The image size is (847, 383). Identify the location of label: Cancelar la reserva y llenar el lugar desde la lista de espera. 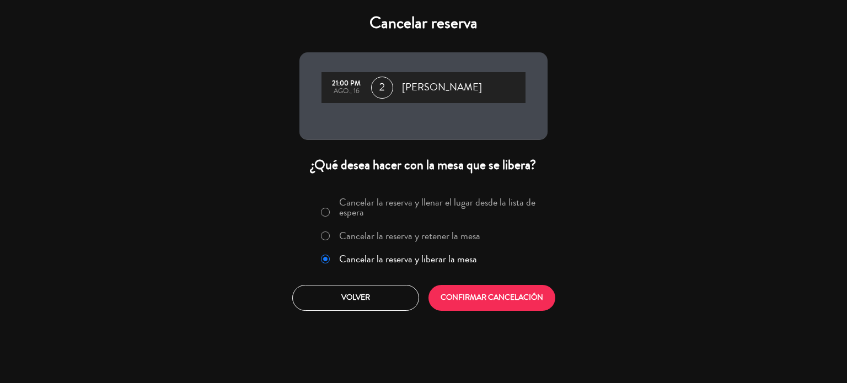
(440, 207).